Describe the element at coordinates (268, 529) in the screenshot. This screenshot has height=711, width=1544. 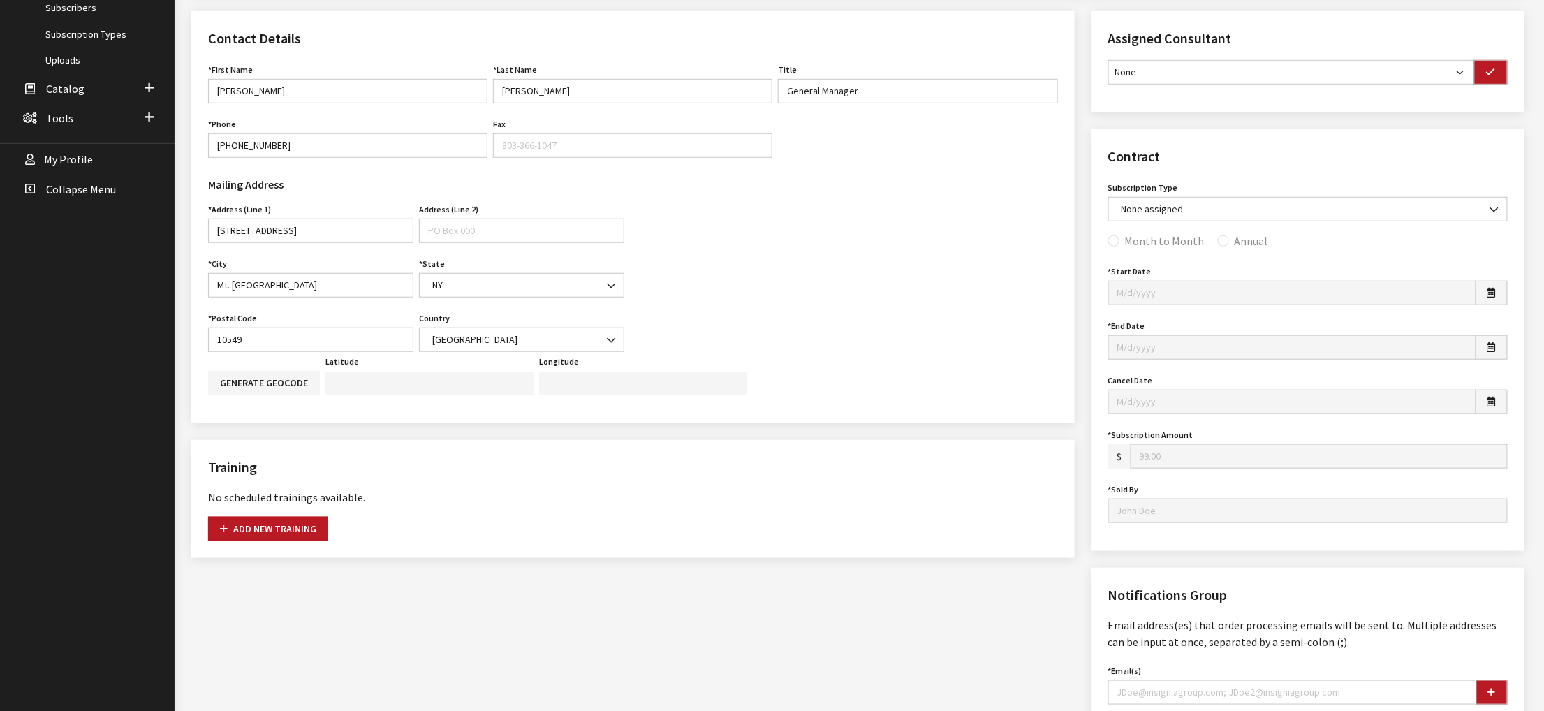
I see `span: Add new training` at that location.